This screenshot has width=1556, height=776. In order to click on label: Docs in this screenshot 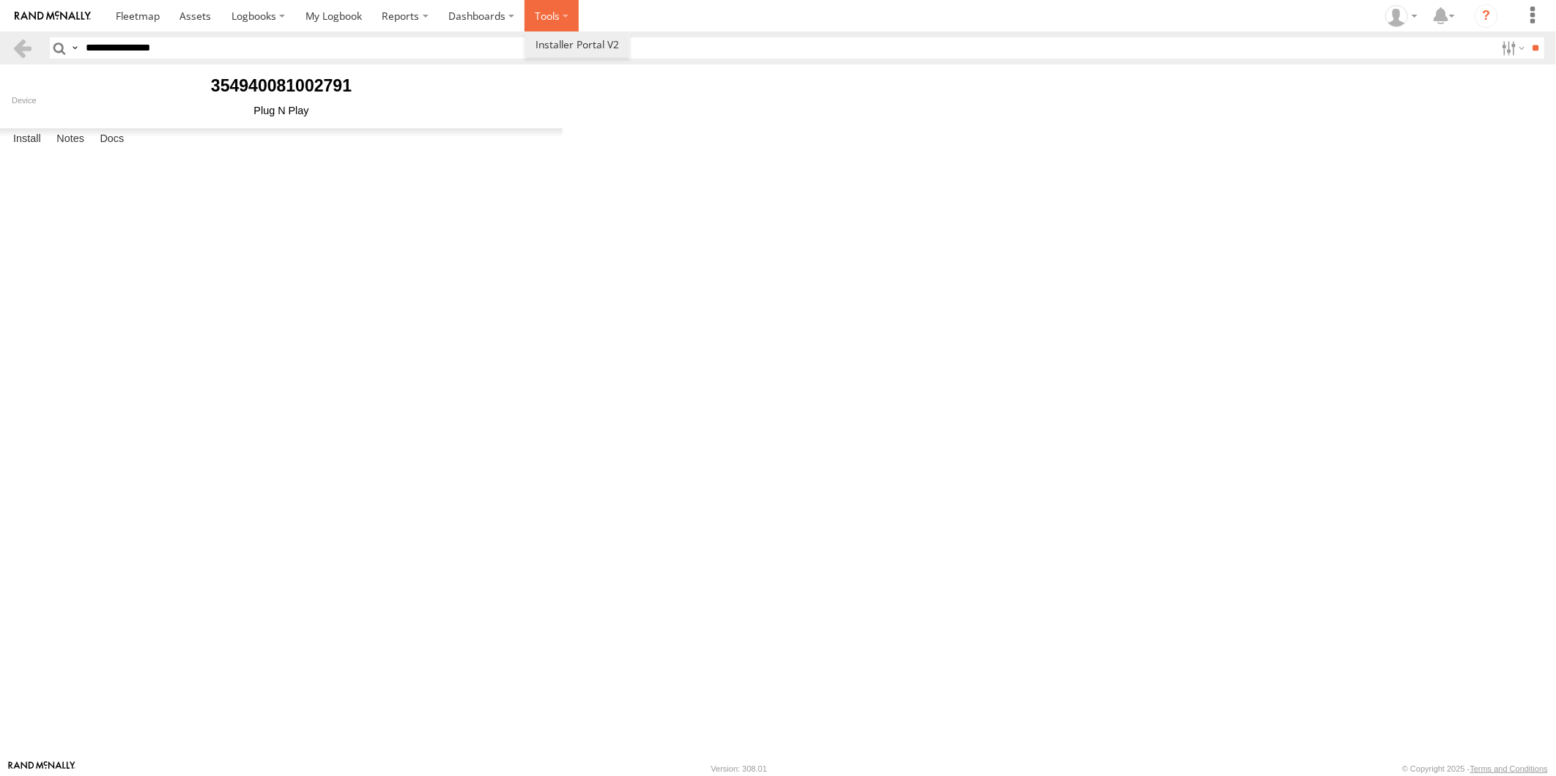, I will do `click(111, 139)`.